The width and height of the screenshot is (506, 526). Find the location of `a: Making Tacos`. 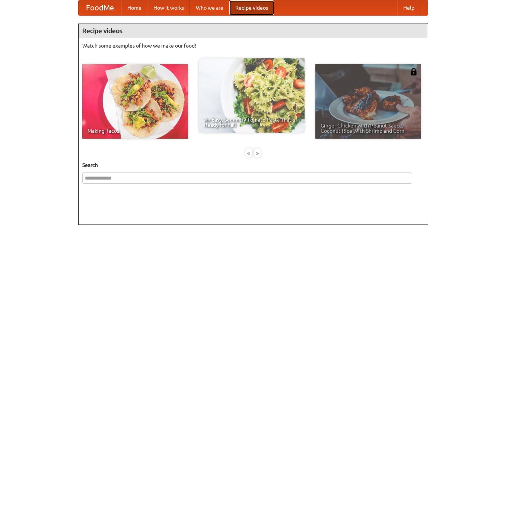

a: Making Tacos is located at coordinates (135, 102).